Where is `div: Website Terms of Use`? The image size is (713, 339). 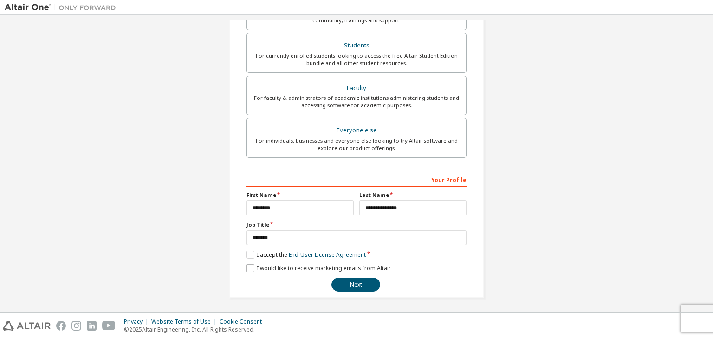
div: Website Terms of Use is located at coordinates (185, 322).